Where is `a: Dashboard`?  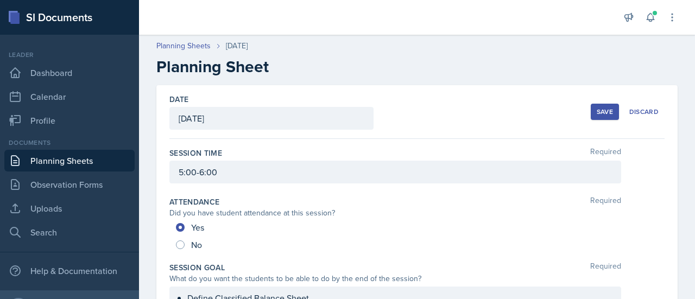
a: Dashboard is located at coordinates (70, 73).